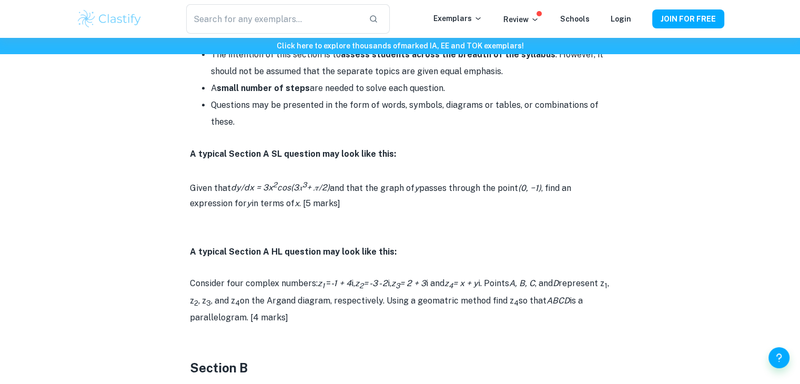  What do you see at coordinates (321, 283) in the screenshot?
I see `i: z` at bounding box center [321, 283].